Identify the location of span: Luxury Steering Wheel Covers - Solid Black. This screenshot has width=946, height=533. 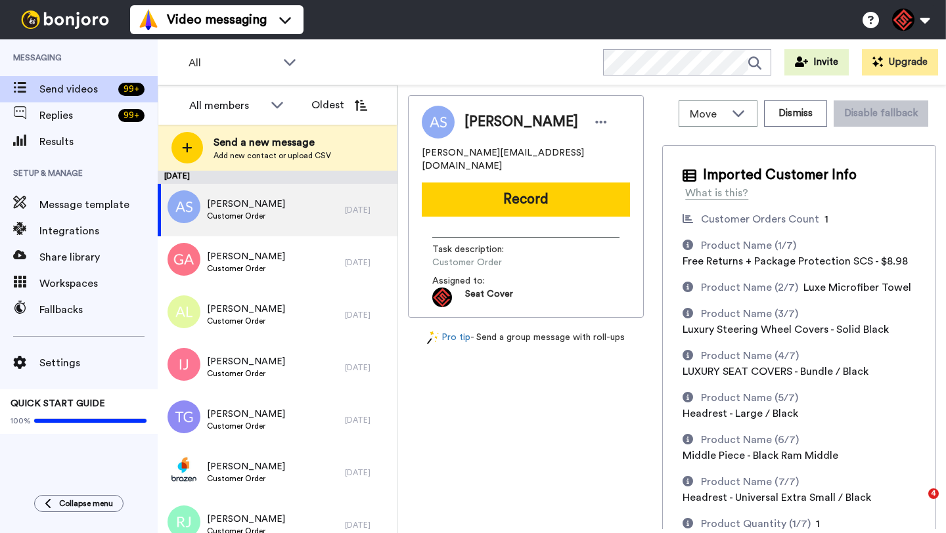
(785, 330).